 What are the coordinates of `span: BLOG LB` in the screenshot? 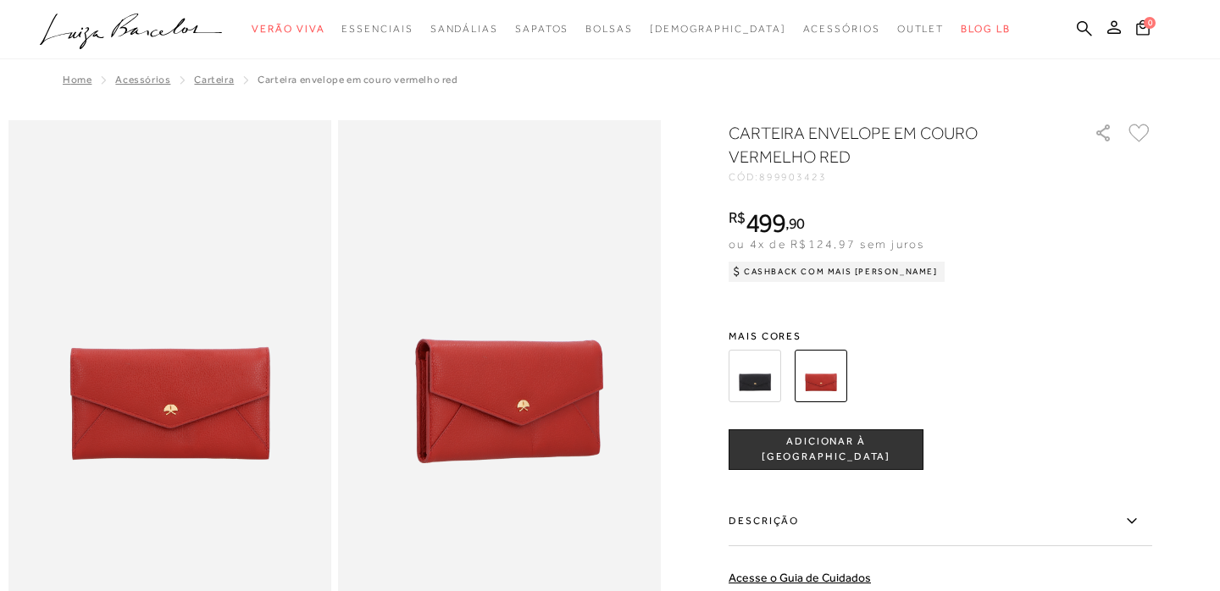 It's located at (985, 29).